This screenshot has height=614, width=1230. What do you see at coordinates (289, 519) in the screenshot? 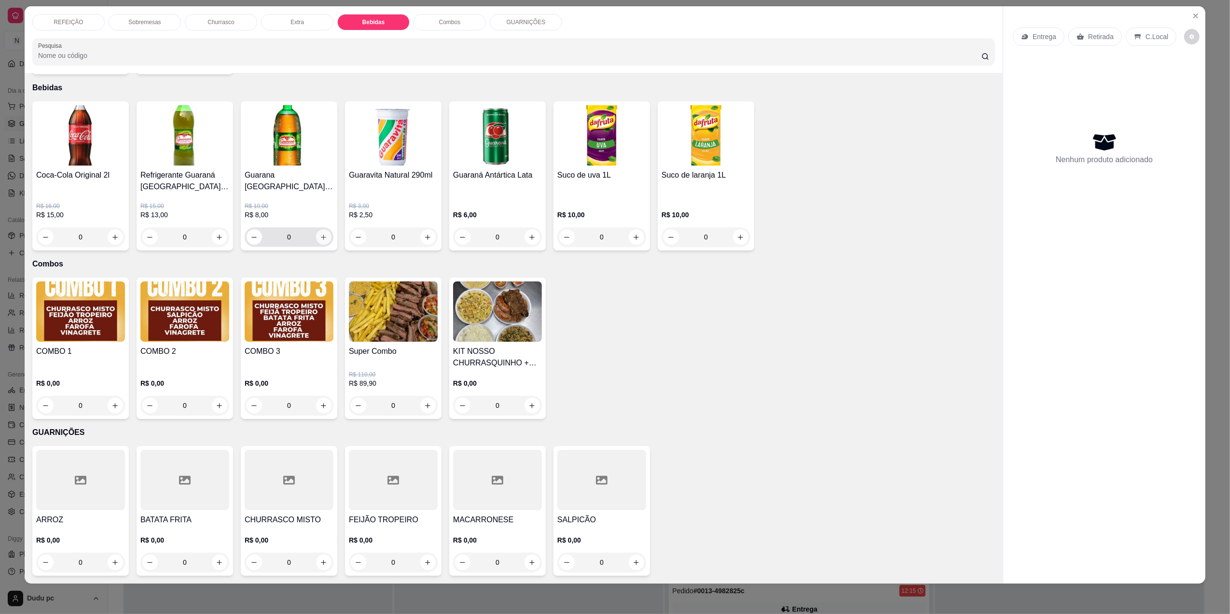
I see `h4: CHURRASCO MISTO` at bounding box center [289, 519].